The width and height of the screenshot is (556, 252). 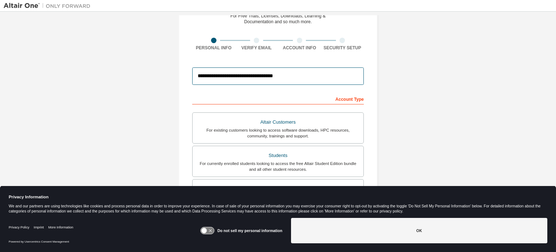 I want to click on div: Personal Info, so click(x=214, y=48).